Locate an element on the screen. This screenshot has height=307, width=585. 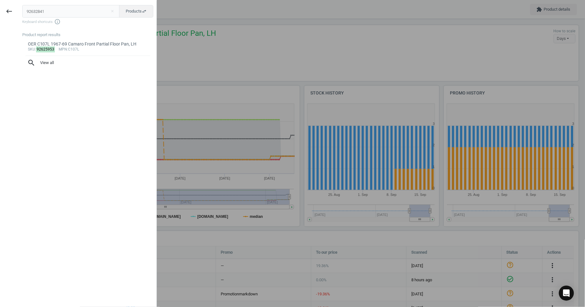
button: Close is located at coordinates (112, 11).